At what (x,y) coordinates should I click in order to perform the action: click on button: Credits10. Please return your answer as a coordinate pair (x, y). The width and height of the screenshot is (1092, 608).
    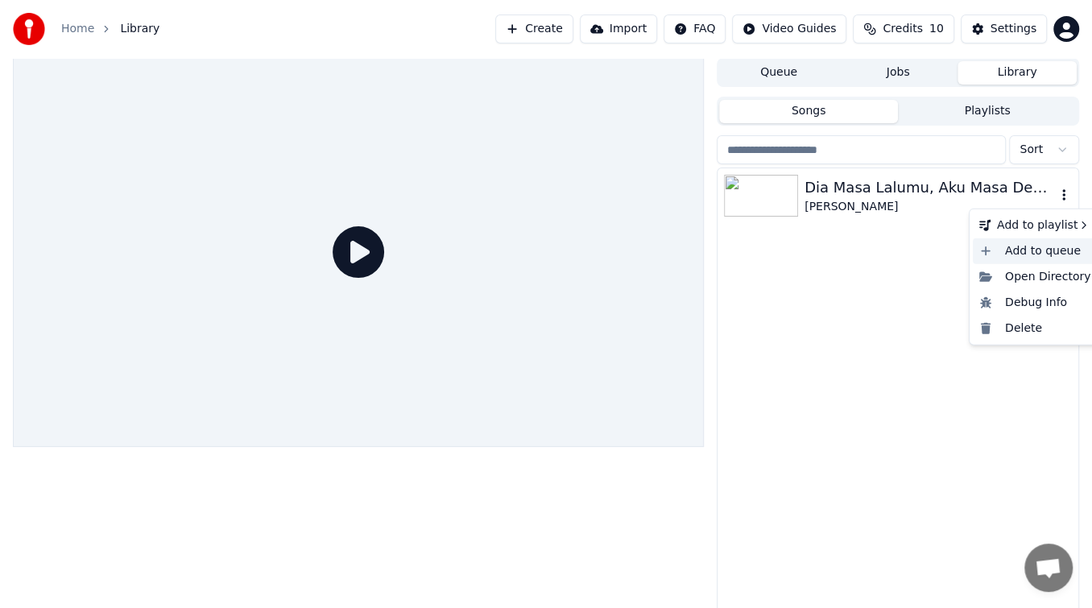
    Looking at the image, I should click on (902, 29).